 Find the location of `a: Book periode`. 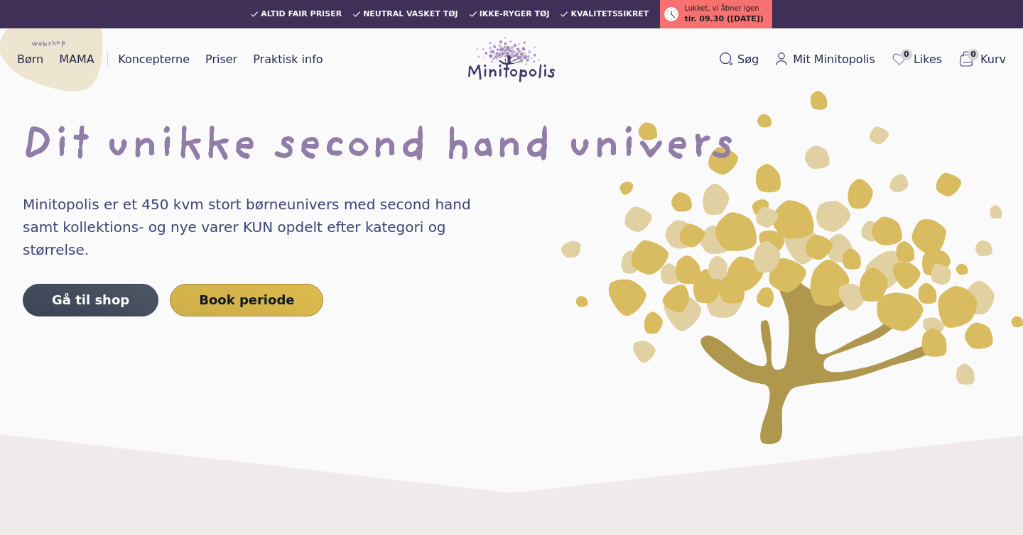

a: Book periode is located at coordinates (246, 300).